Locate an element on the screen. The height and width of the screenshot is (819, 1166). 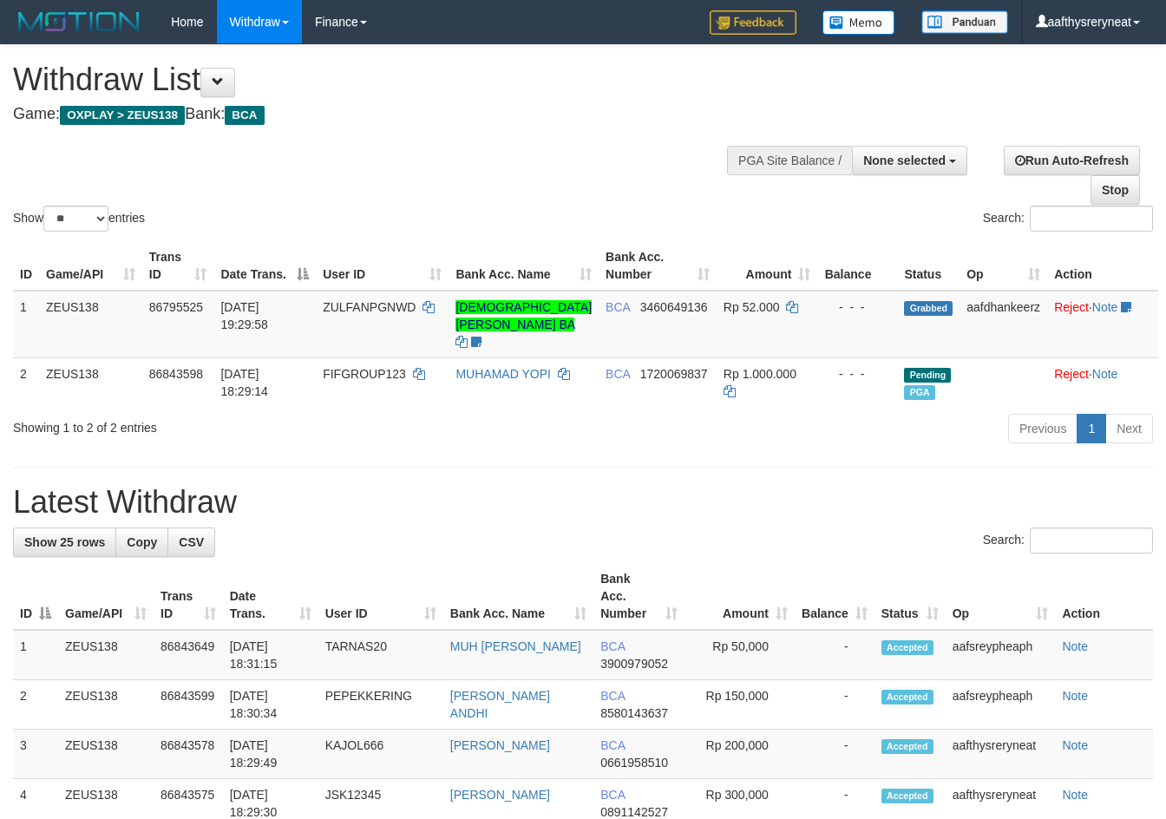
span: 86843598 is located at coordinates (176, 374).